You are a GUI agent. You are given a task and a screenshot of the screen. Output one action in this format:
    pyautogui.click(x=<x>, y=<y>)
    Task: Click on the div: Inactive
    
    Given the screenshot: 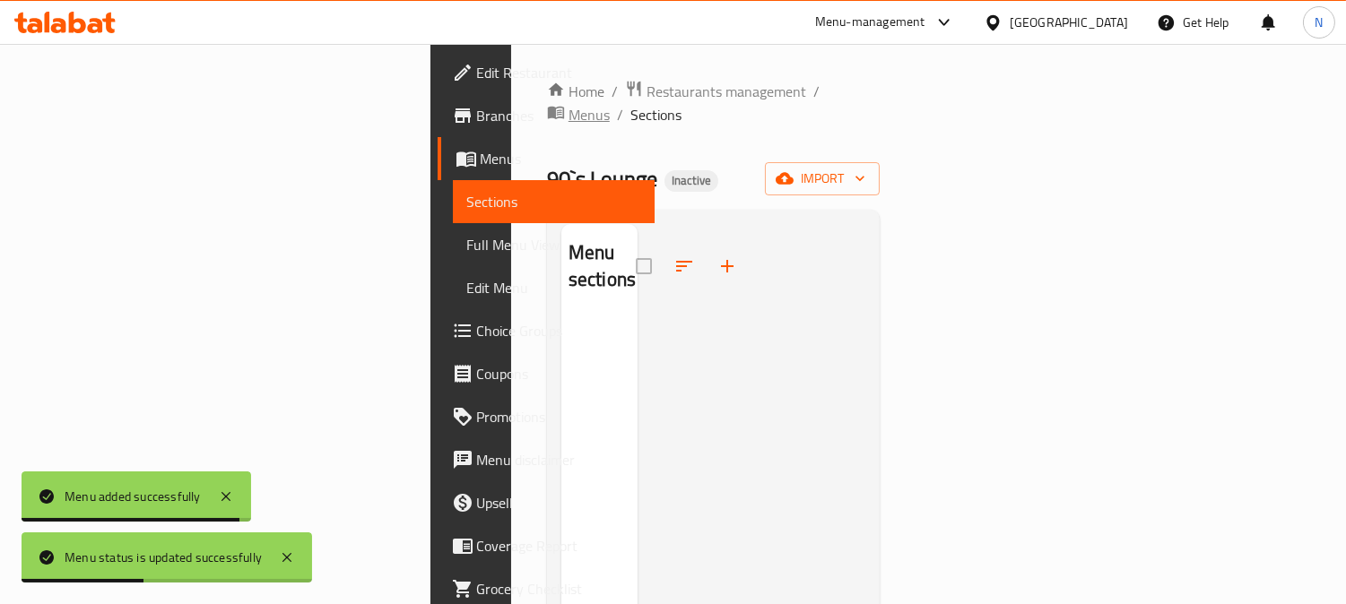 What is the action you would take?
    pyautogui.click(x=691, y=181)
    